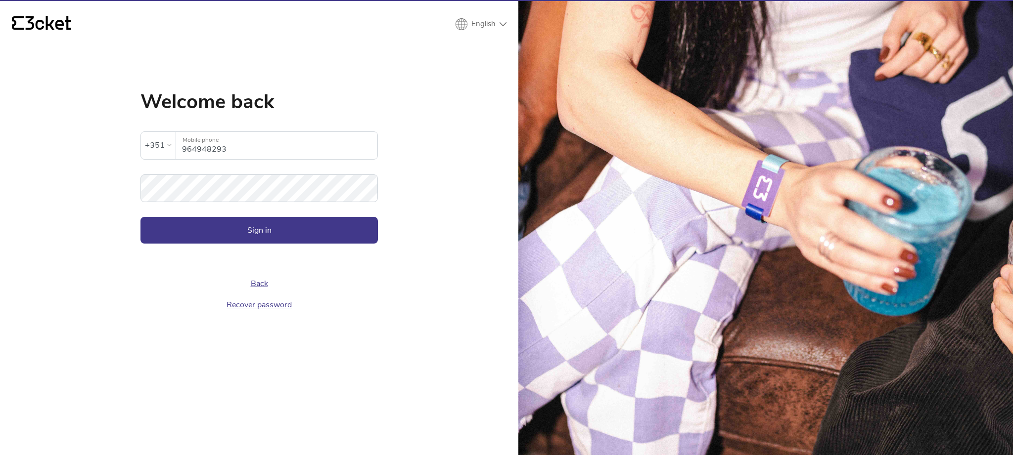 This screenshot has width=1013, height=455. What do you see at coordinates (155, 145) in the screenshot?
I see `div: +351` at bounding box center [155, 145].